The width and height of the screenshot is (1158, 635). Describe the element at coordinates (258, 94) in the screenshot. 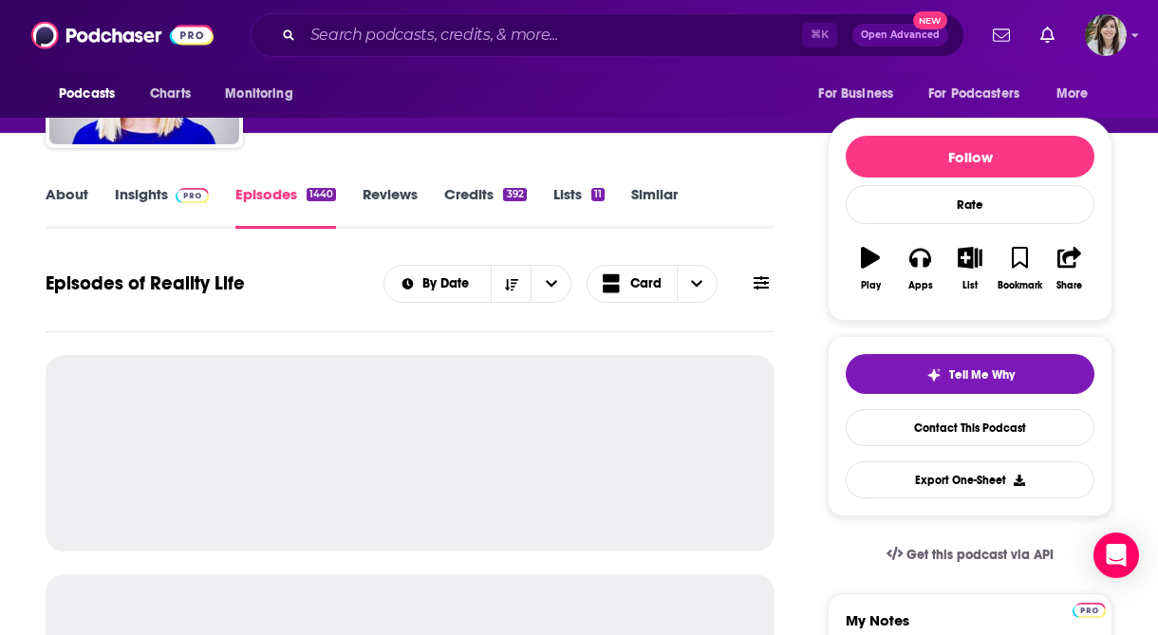

I see `span: Monitoring` at that location.